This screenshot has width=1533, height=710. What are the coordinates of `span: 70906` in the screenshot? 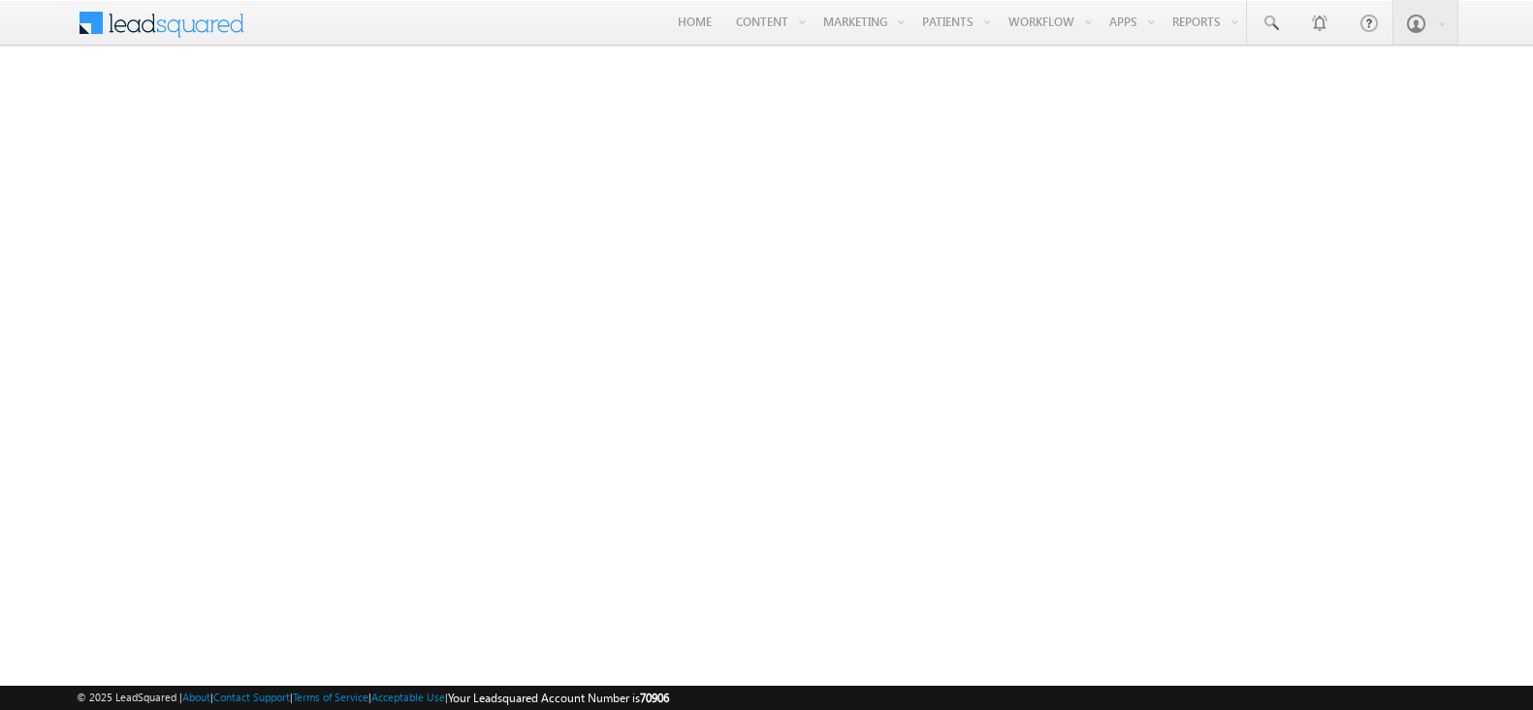 It's located at (655, 697).